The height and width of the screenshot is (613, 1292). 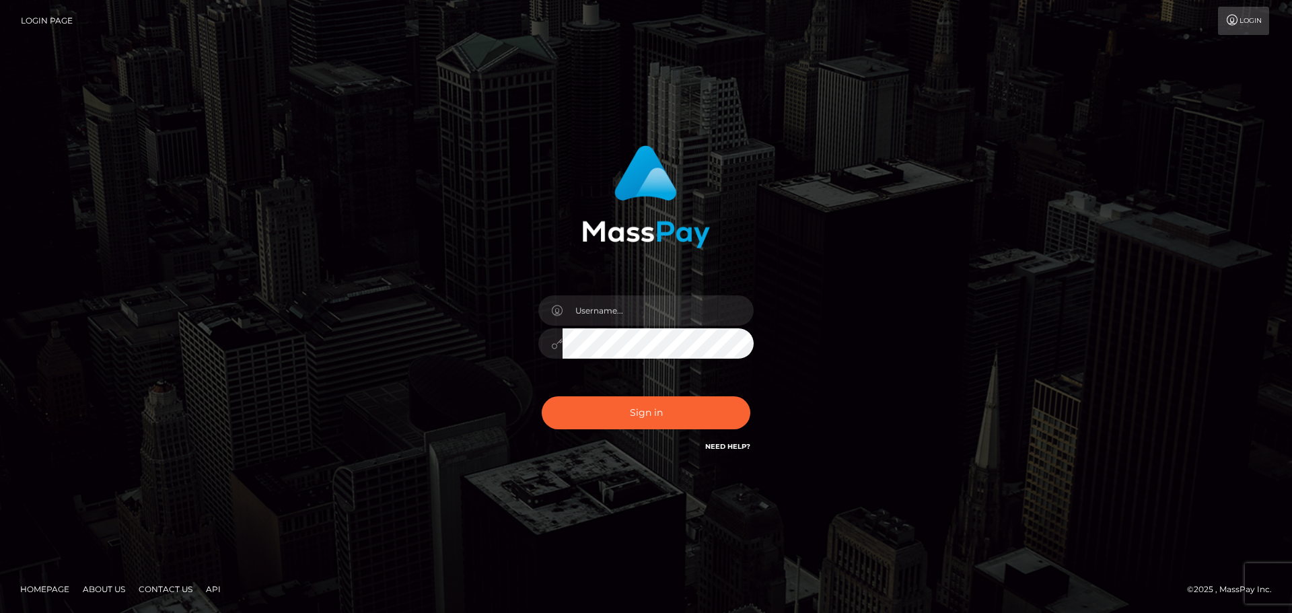 I want to click on input: Username..., so click(x=658, y=310).